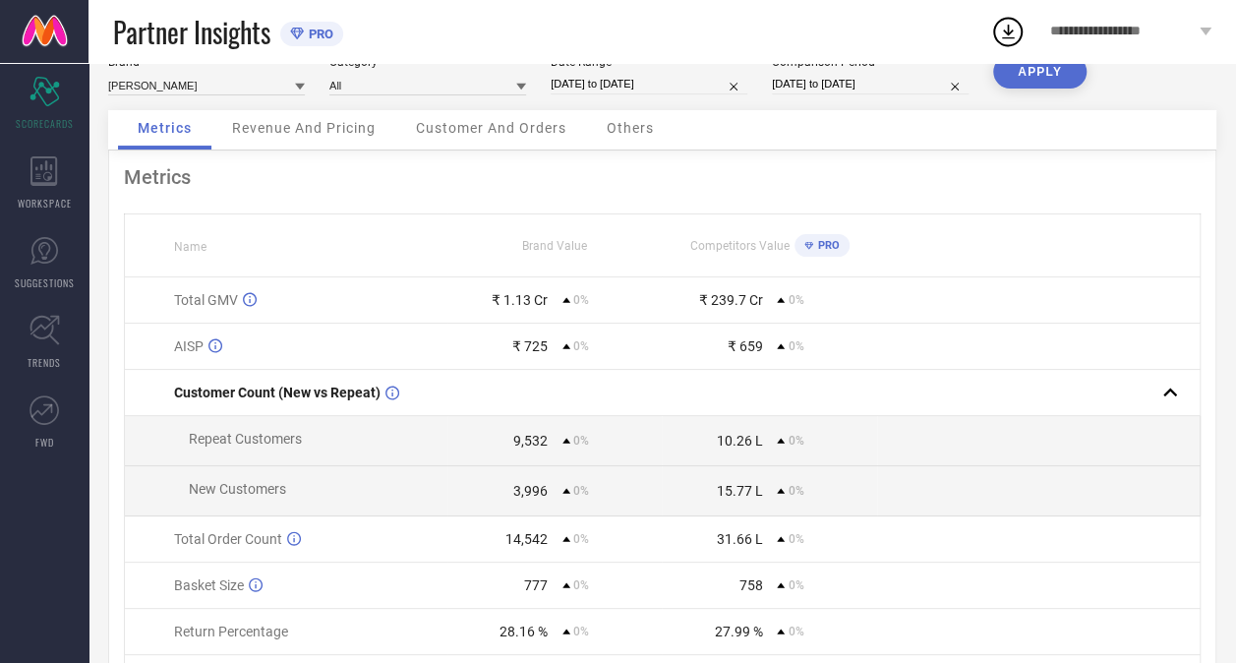  I want to click on span: FWD, so click(44, 442).